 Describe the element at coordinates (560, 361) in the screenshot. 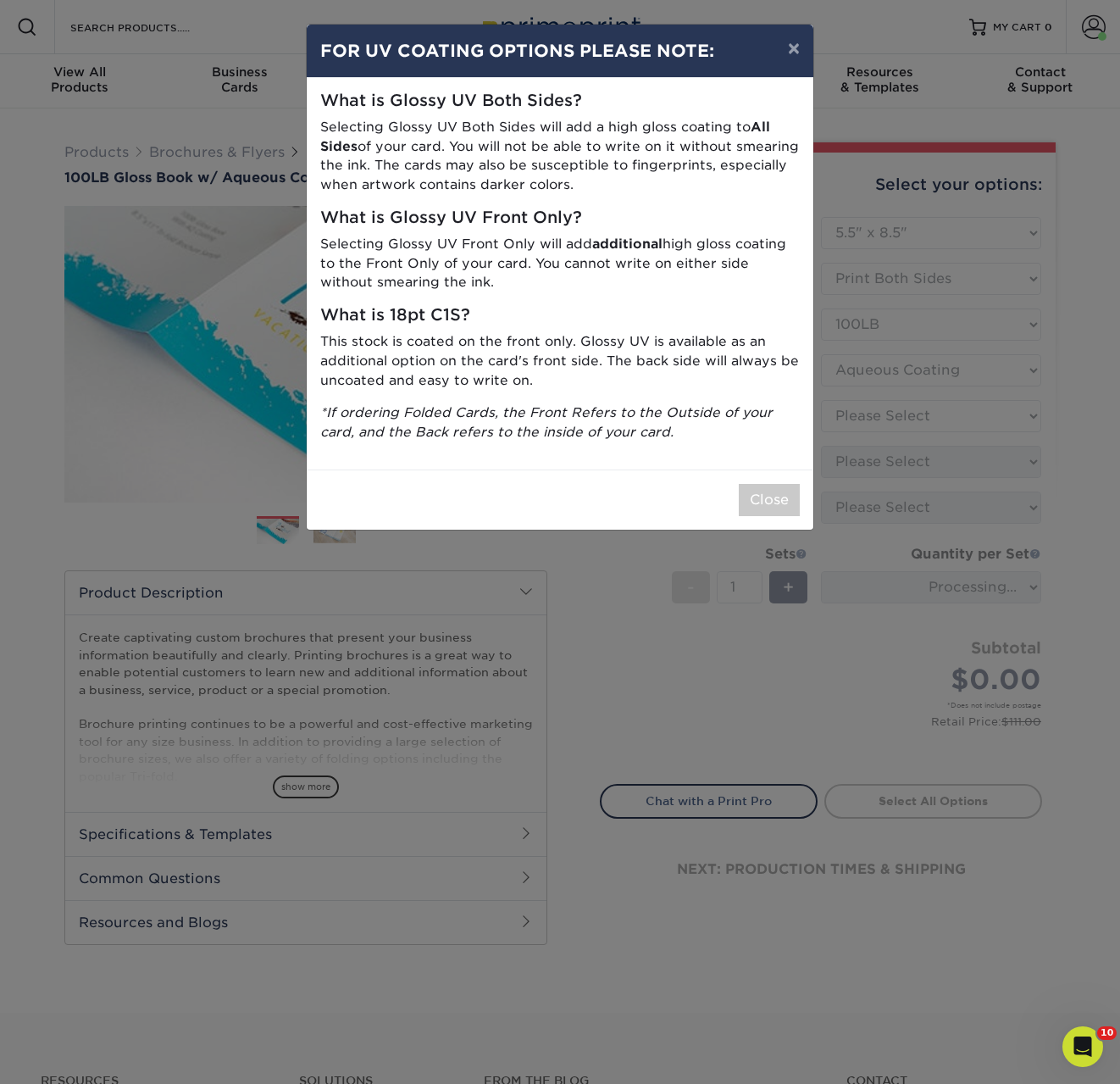

I see `p: This stock is coated on the front only. Glossy UV is available as an additional option on the car...` at that location.